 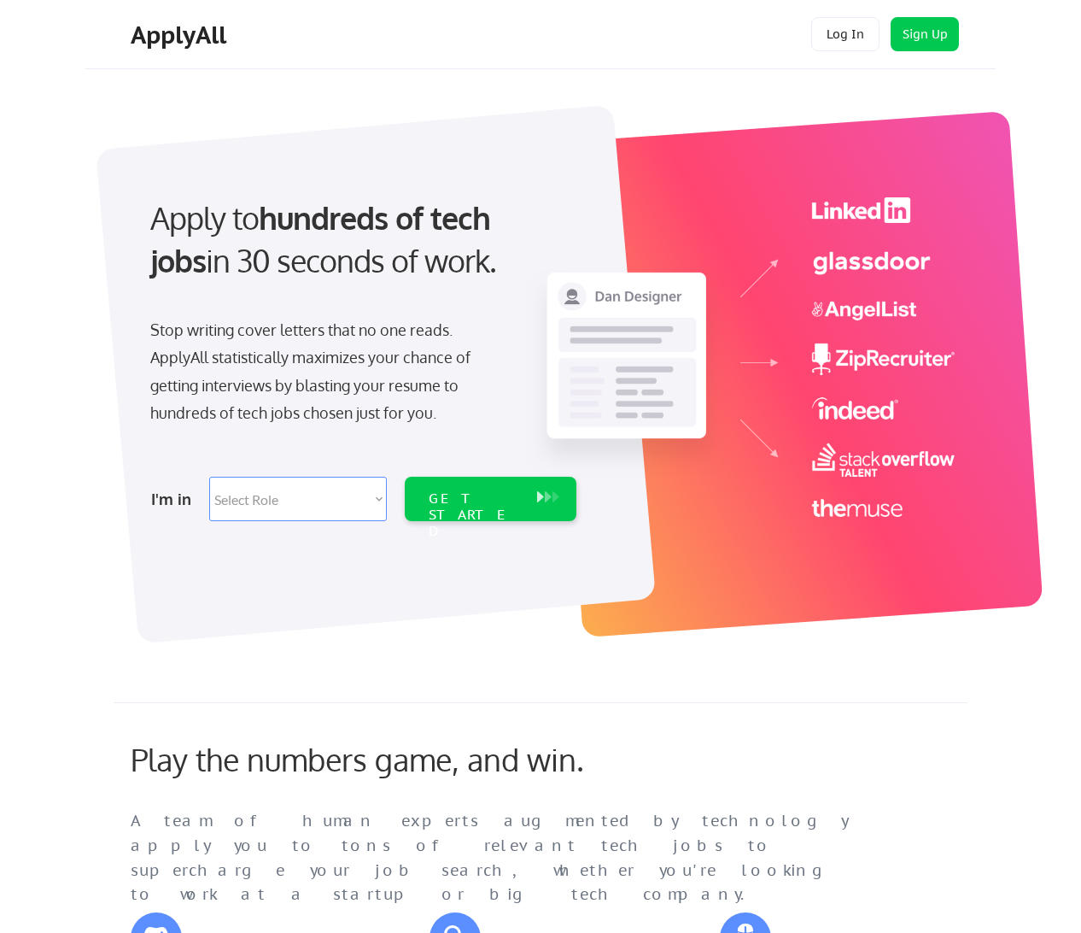 I want to click on button: Log In, so click(x=846, y=34).